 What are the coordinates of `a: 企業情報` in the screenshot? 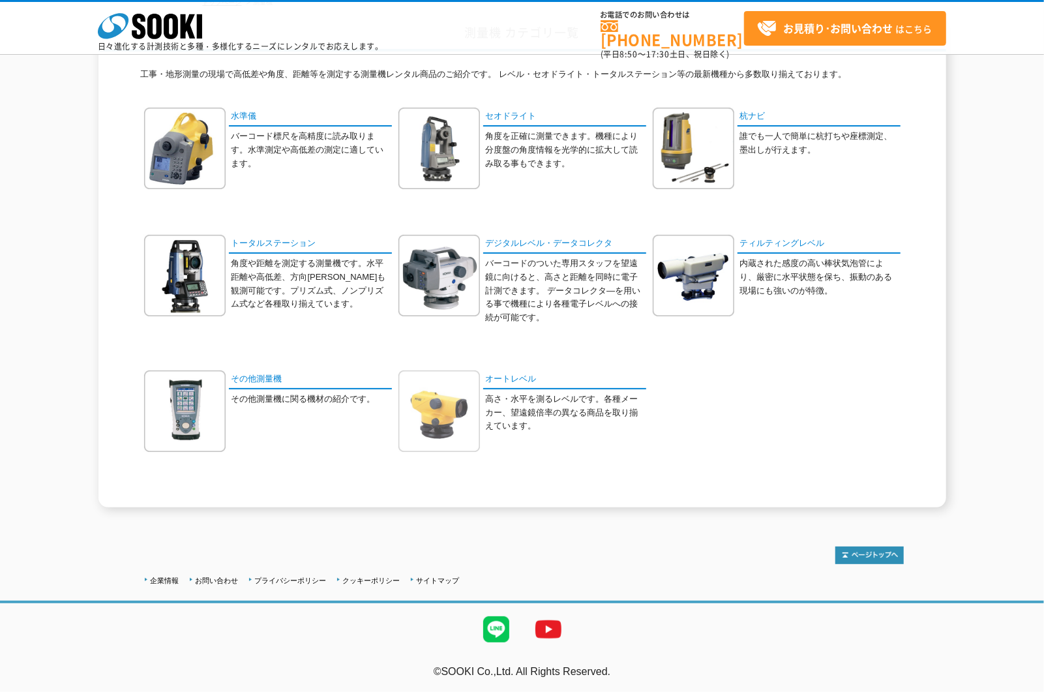 It's located at (165, 580).